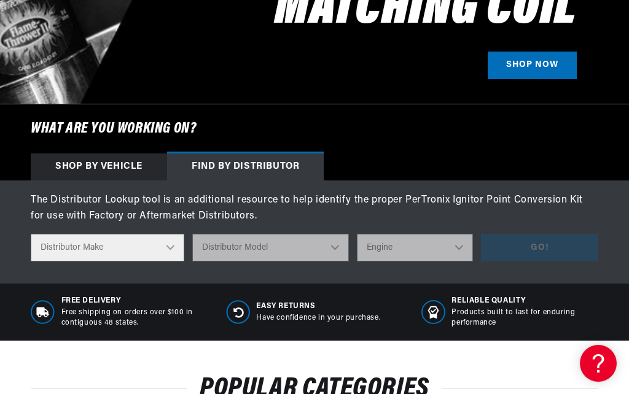  I want to click on span: Free Delivery, so click(134, 301).